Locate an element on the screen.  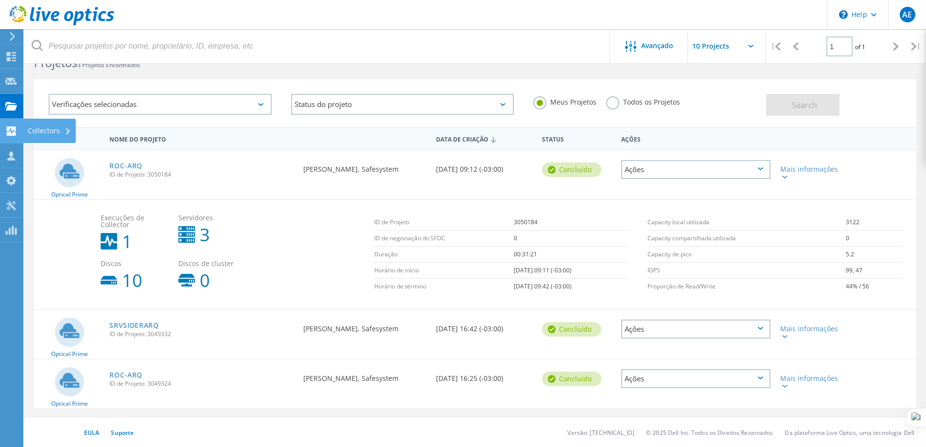
span: AE is located at coordinates (907, 15).